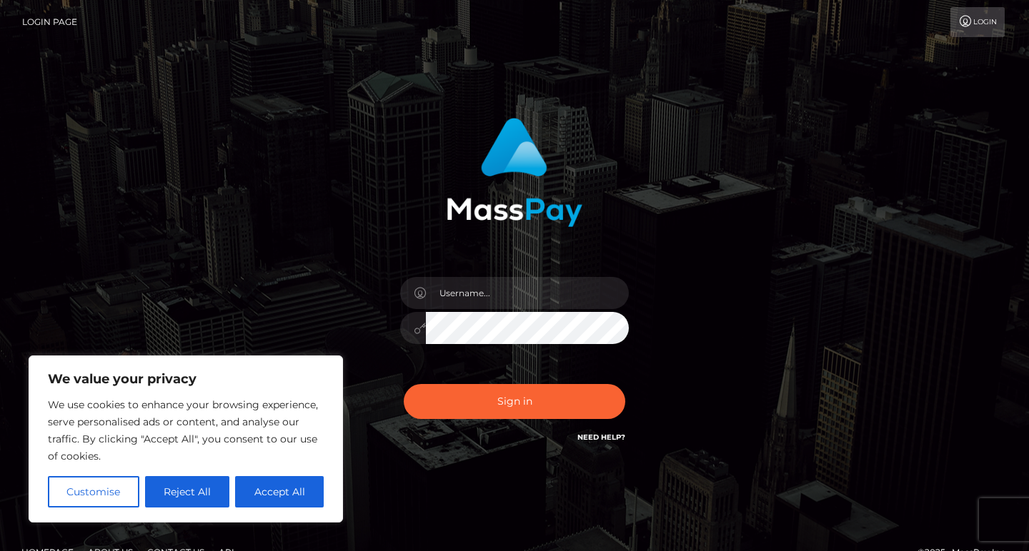  I want to click on p: We value your privacy, so click(186, 379).